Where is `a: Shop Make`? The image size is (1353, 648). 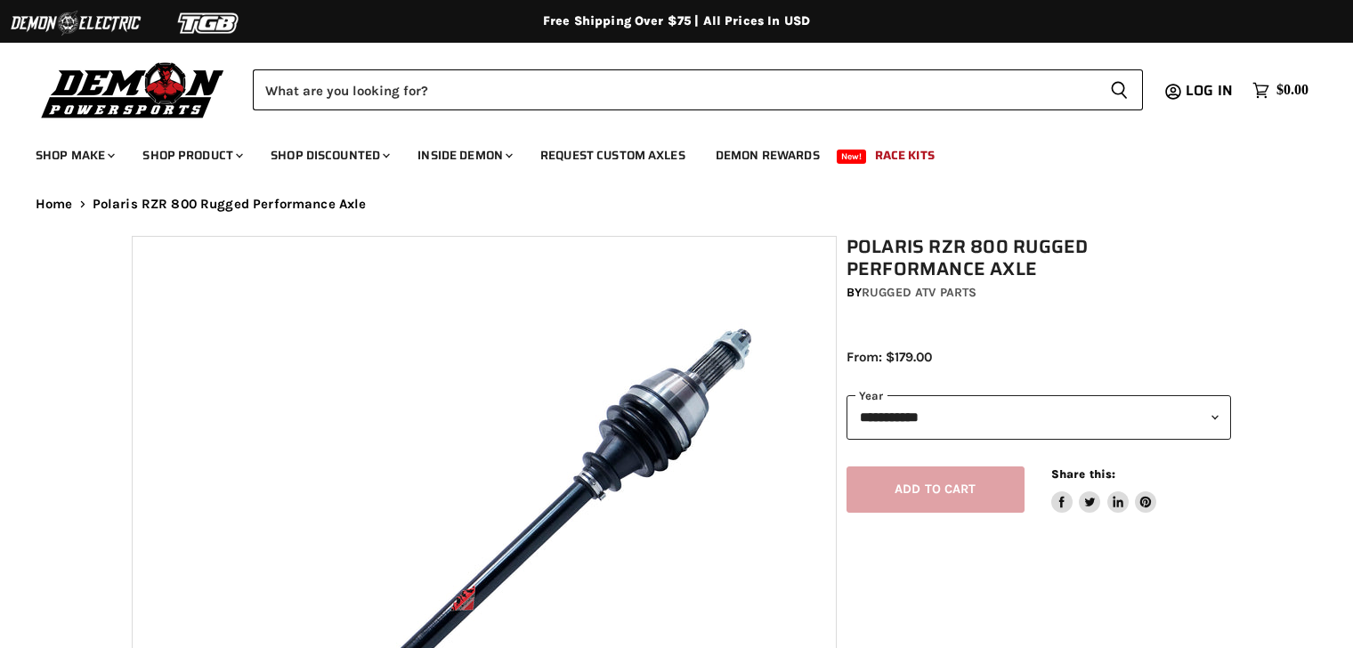 a: Shop Make is located at coordinates (74, 155).